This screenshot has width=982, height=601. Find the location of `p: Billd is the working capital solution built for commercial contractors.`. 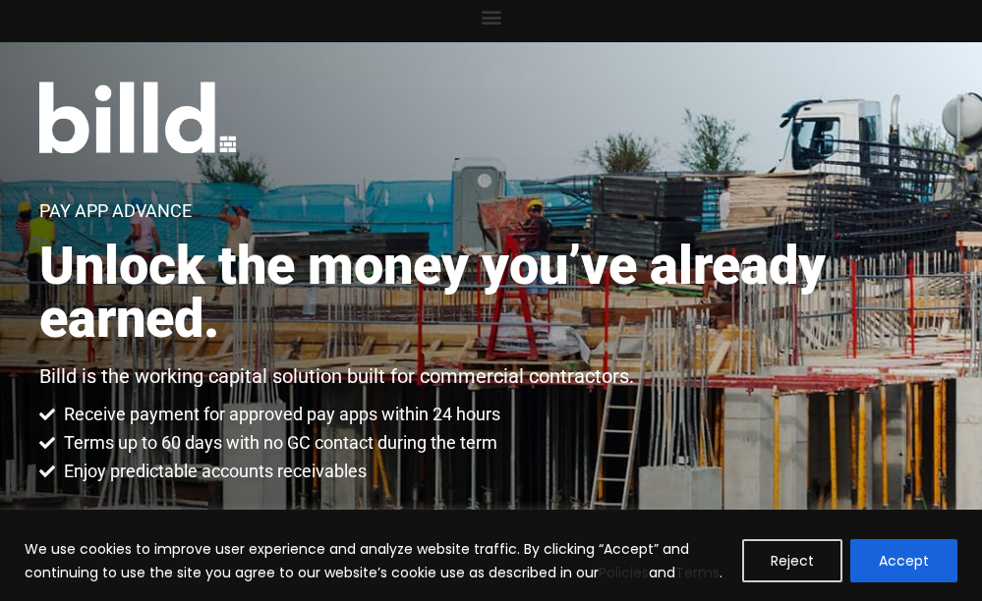

p: Billd is the working capital solution built for commercial contractors. is located at coordinates (336, 376).